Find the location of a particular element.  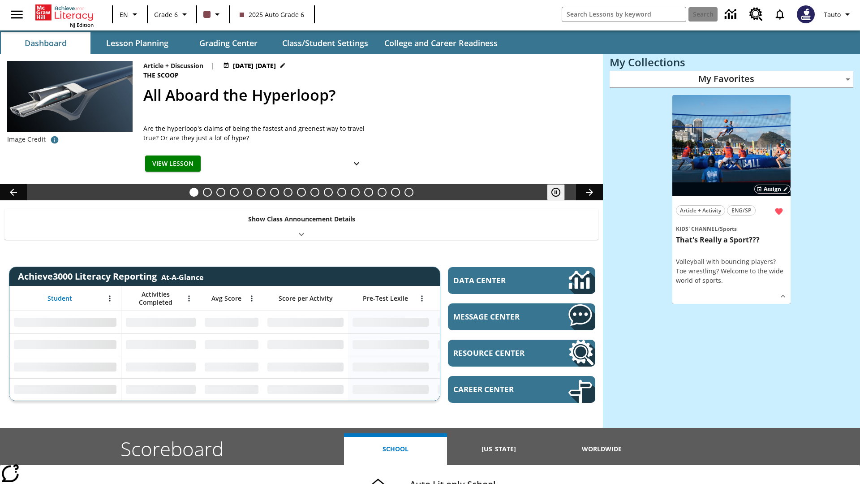

button: Slide 6 Solar Power to the People is located at coordinates (261, 192).